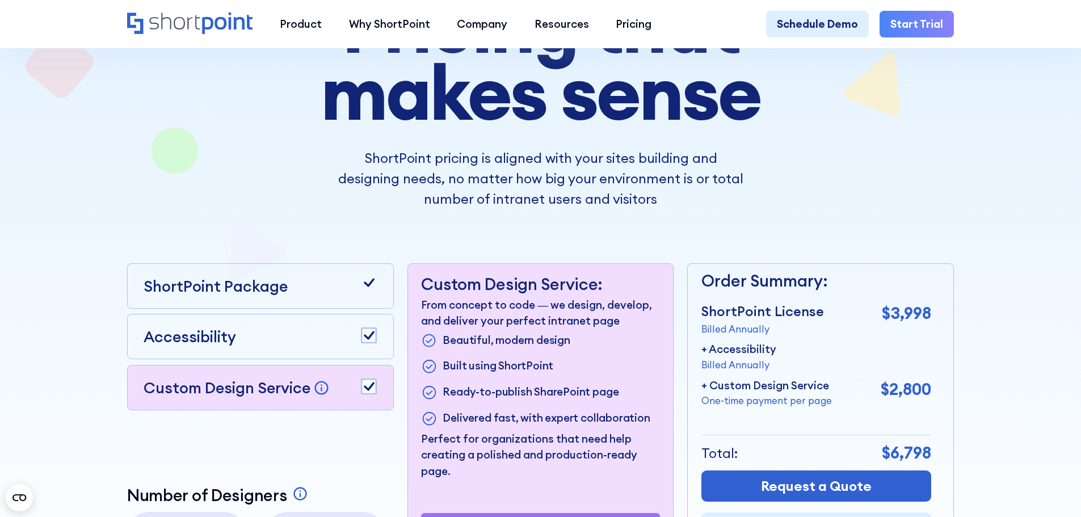  What do you see at coordinates (540, 178) in the screenshot?
I see `p: ShortPoint pricing is aligned with your sites building and designing needs, no matter how big you...` at bounding box center [540, 178].